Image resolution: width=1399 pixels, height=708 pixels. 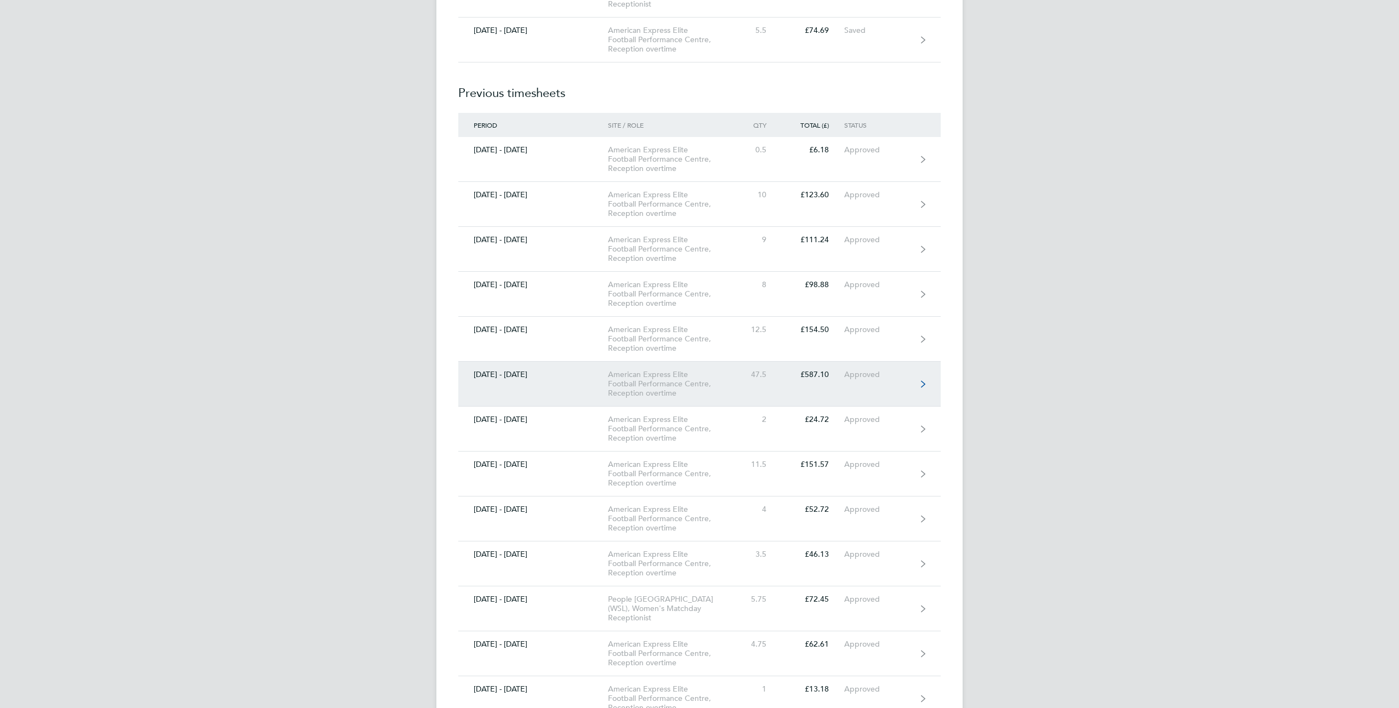 What do you see at coordinates (670, 125) in the screenshot?
I see `div: Site / Role` at bounding box center [670, 125].